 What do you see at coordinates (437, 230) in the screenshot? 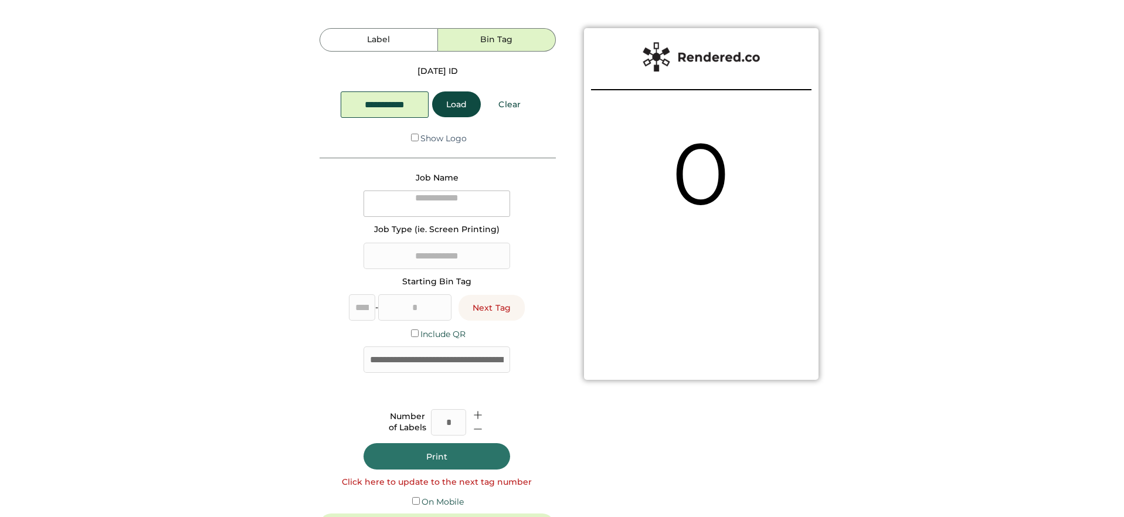
I see `div: Job Type (ie. Screen Printing)` at bounding box center [437, 230].